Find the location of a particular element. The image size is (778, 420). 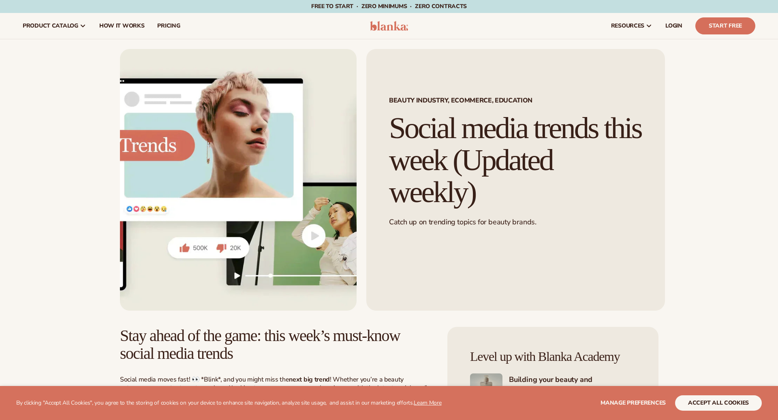

img: Social media trends this week (Updated weekly) is located at coordinates (238, 180).